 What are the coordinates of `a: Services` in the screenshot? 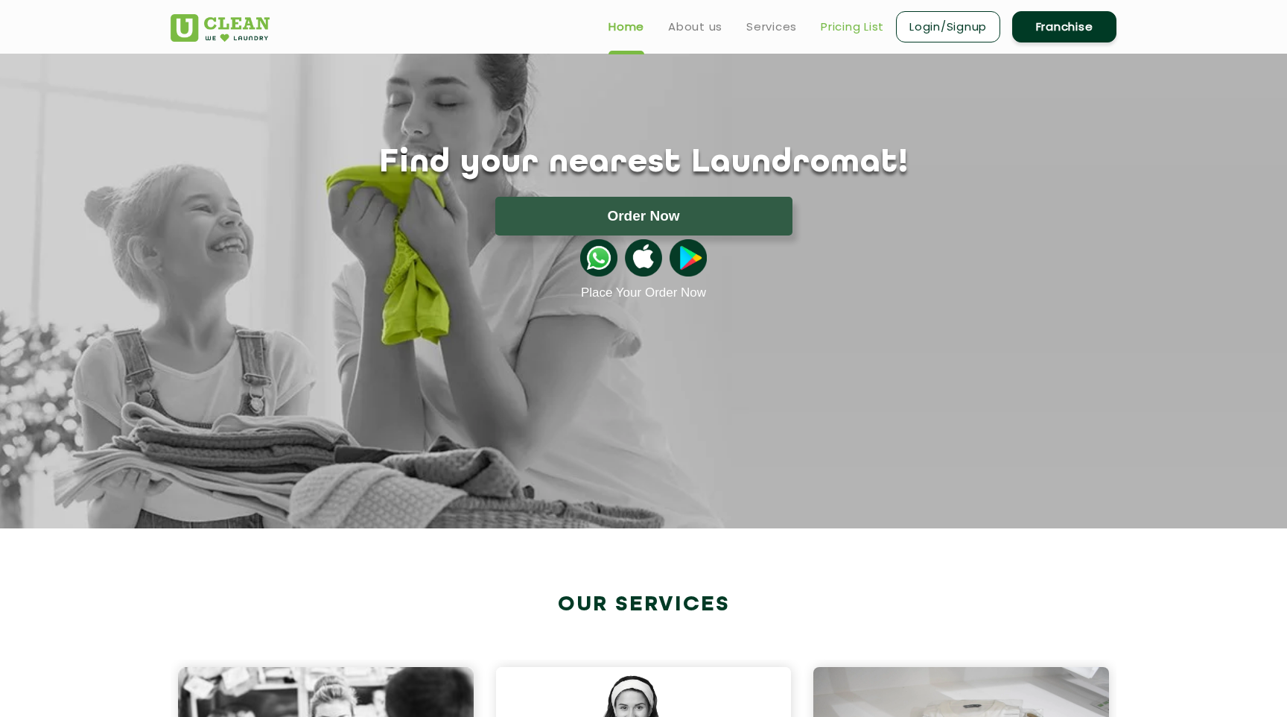 It's located at (772, 27).